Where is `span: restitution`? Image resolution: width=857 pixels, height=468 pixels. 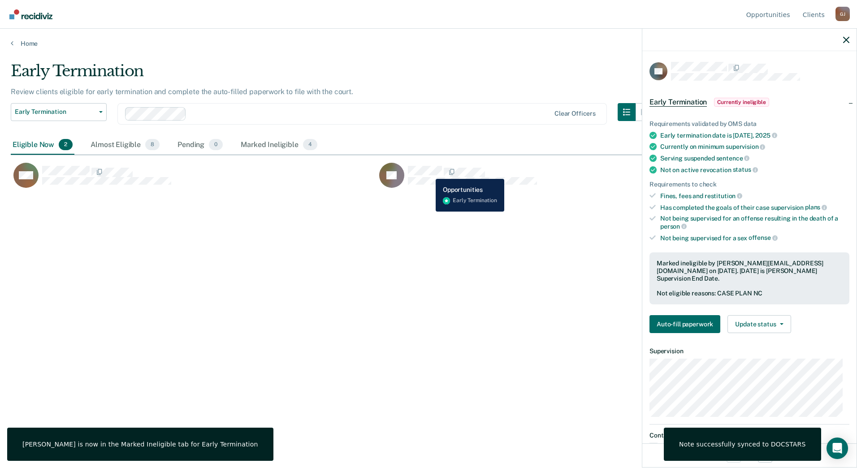 span: restitution is located at coordinates (723, 196).